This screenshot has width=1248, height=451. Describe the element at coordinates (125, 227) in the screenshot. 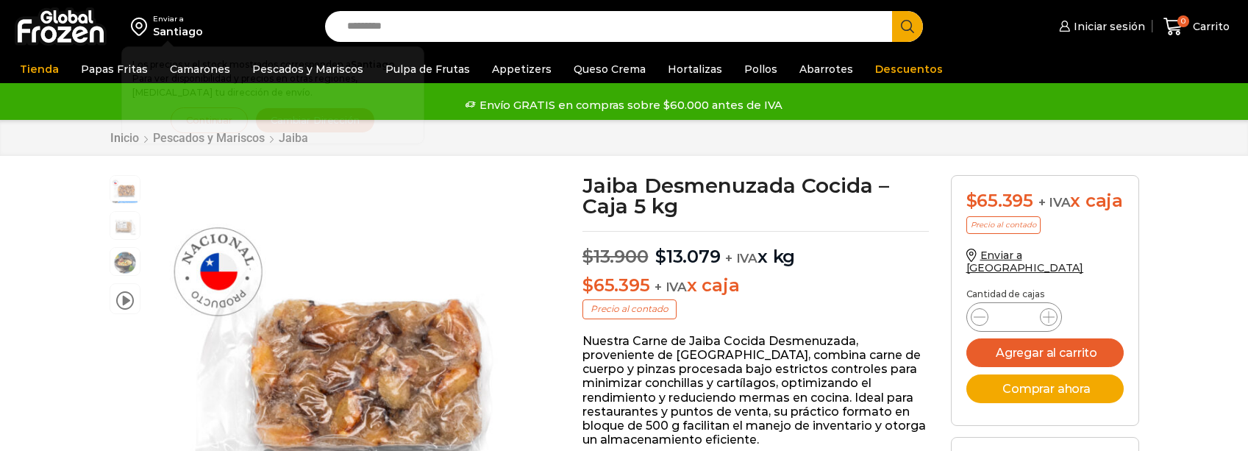

I see `span: jaiba-2` at that location.